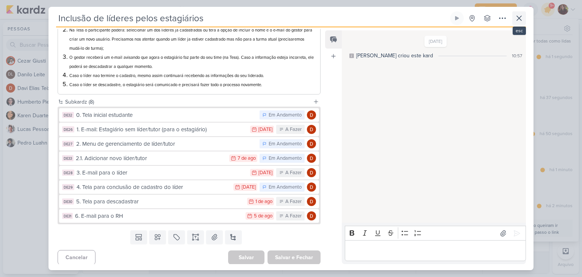  Describe the element at coordinates (167, 75) in the screenshot. I see `span: Caso o líder nao termine o cadastro, mesmo assim continuará recebendo as informações do seu lider...` at that location.